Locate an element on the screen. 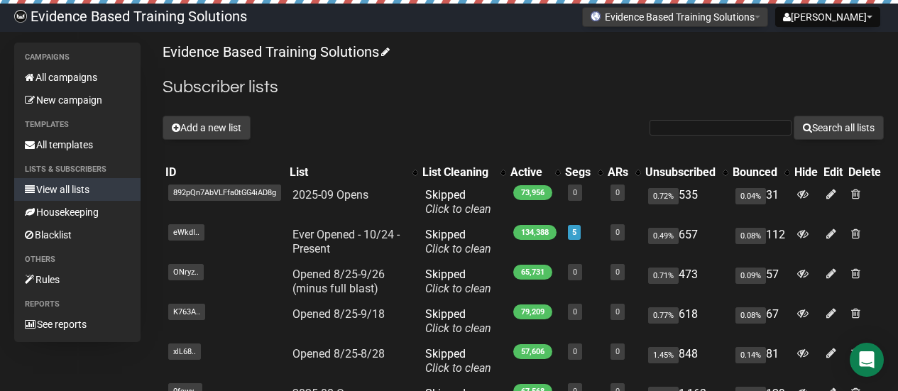 Image resolution: width=898 pixels, height=391 pixels. td: 67 is located at coordinates (760, 322).